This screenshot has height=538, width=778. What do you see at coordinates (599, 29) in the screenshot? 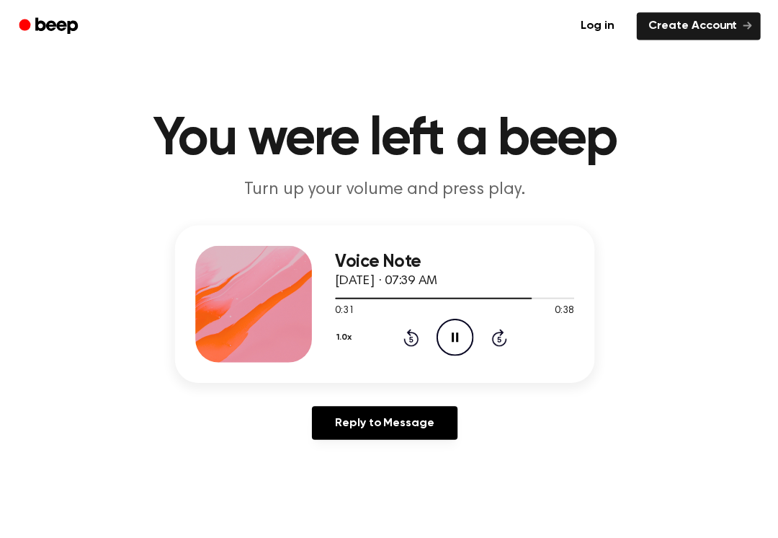
I see `a: Log in` at bounding box center [599, 29].